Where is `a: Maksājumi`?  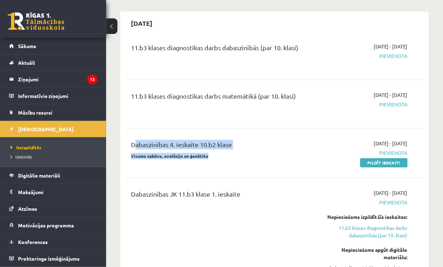 a: Maksājumi is located at coordinates (53, 192).